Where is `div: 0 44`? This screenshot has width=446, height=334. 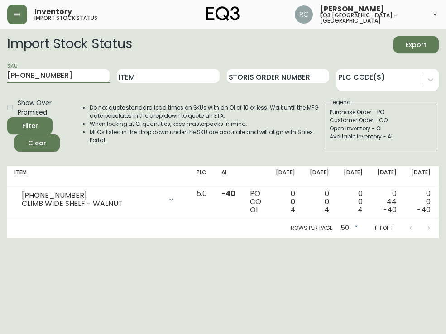
div: 0 44 is located at coordinates (387, 202).